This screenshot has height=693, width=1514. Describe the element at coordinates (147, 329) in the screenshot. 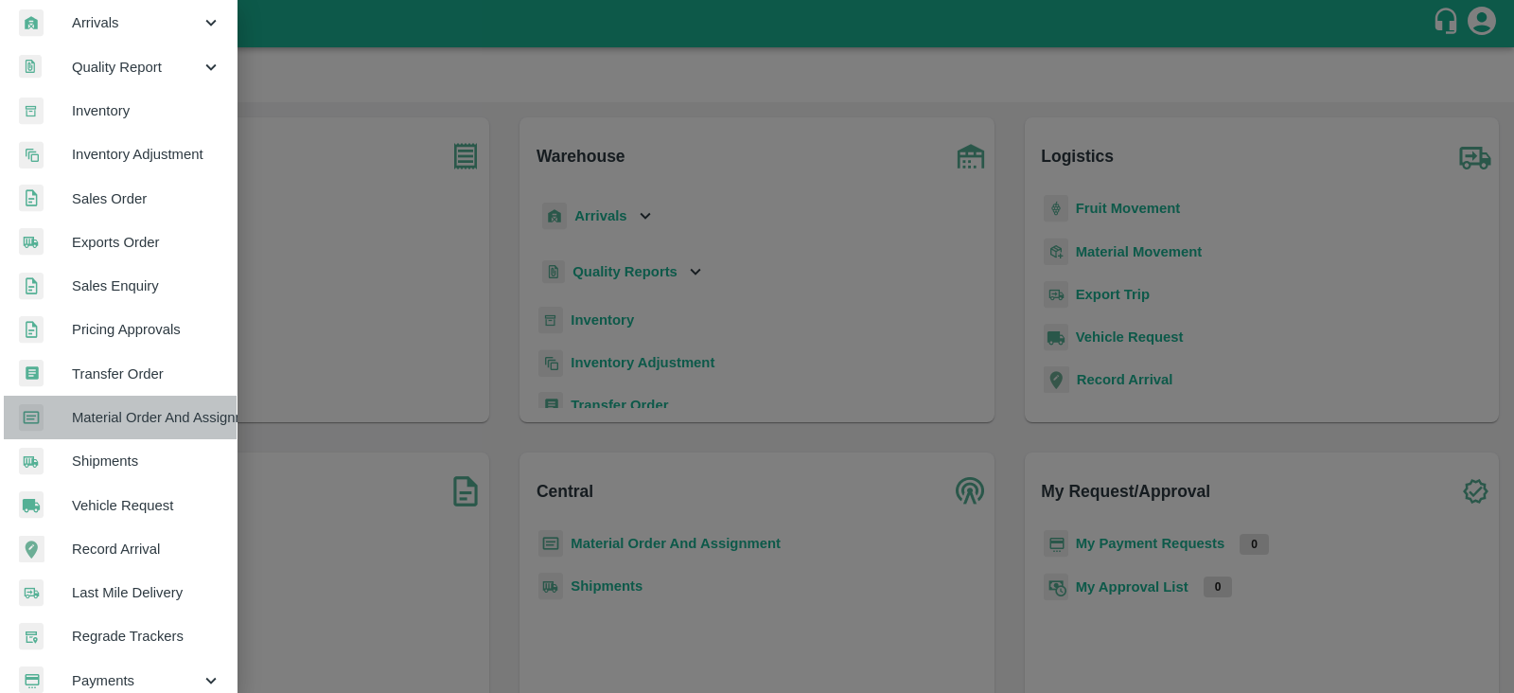

I see `span: Pricing Approvals` at that location.